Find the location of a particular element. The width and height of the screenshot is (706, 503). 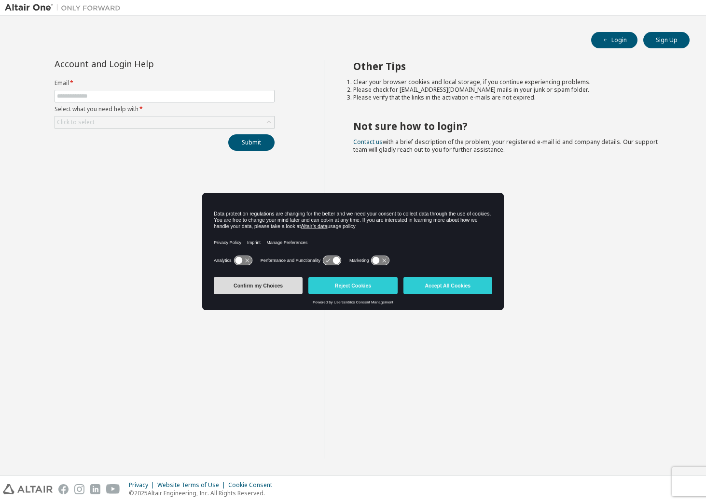

h2: Not sure how to login? is located at coordinates (513, 126).